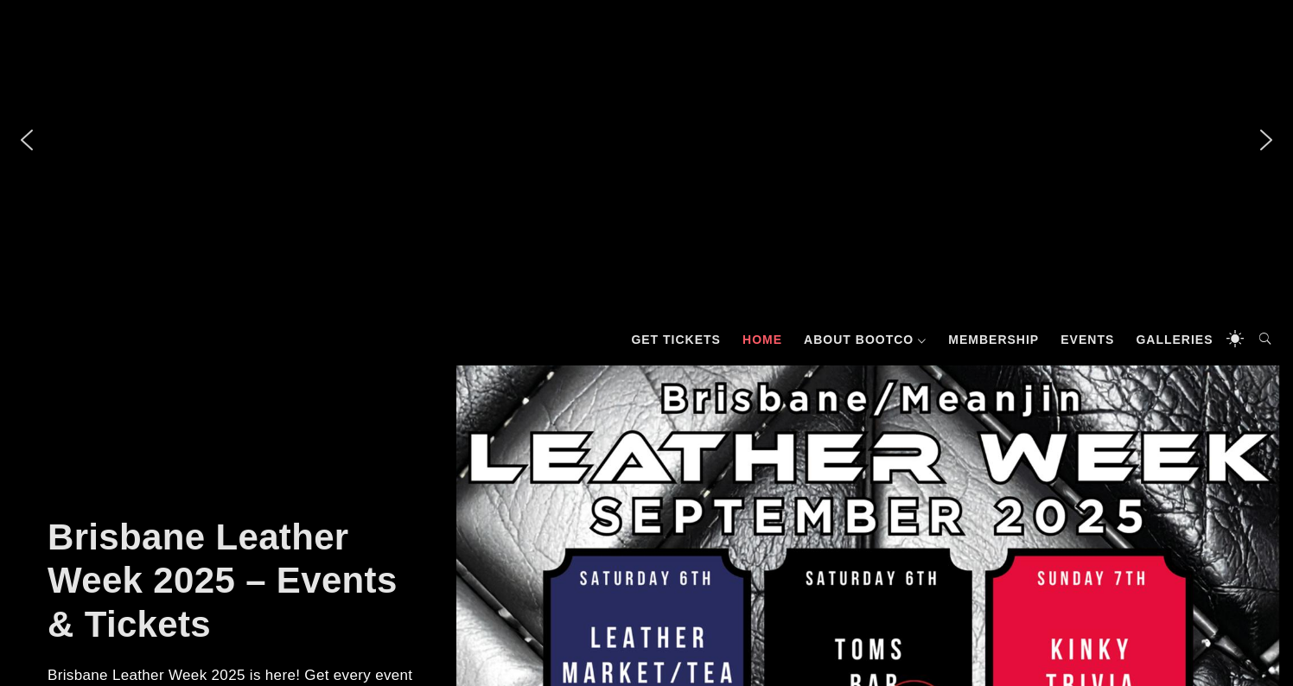 Image resolution: width=1293 pixels, height=686 pixels. I want to click on a: Home, so click(762, 340).